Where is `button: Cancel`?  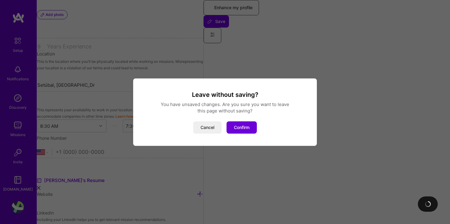
button: Cancel is located at coordinates (207, 127).